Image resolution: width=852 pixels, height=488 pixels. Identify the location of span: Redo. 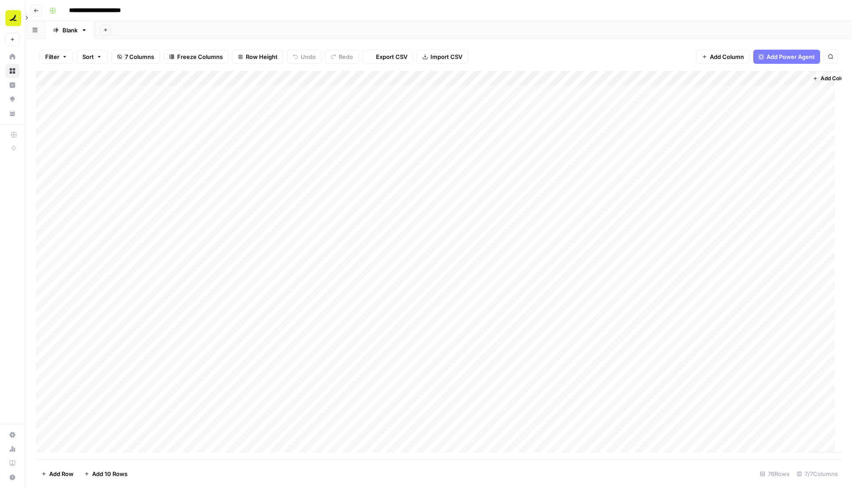
(346, 57).